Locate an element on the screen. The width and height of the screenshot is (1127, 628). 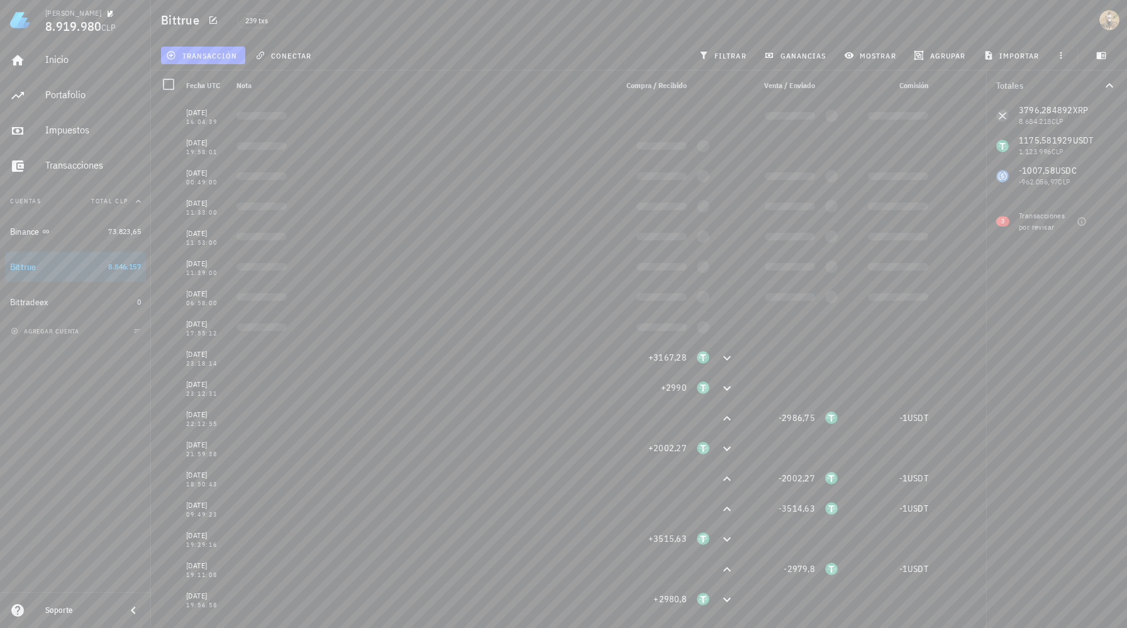
div: 17:55:12 is located at coordinates (206, 333).